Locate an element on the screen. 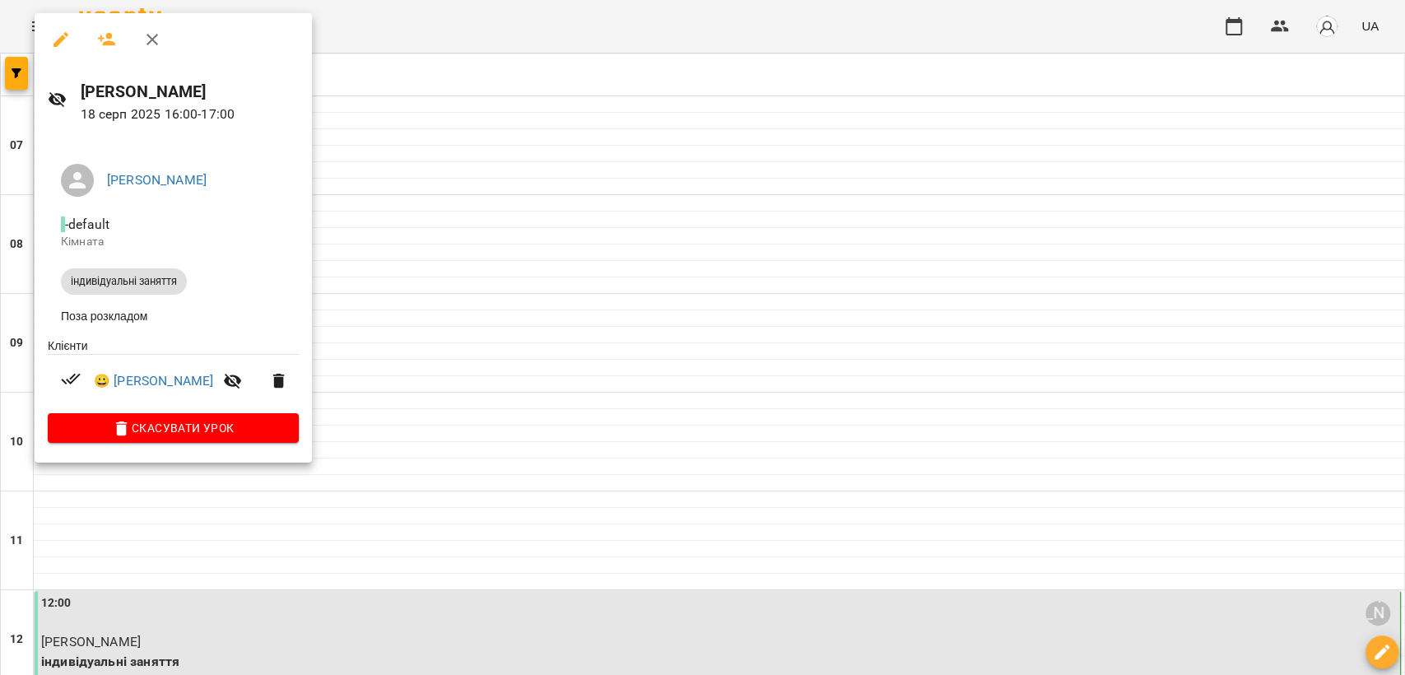 The width and height of the screenshot is (1405, 675). span: індивідуальні заняття is located at coordinates (123, 281).